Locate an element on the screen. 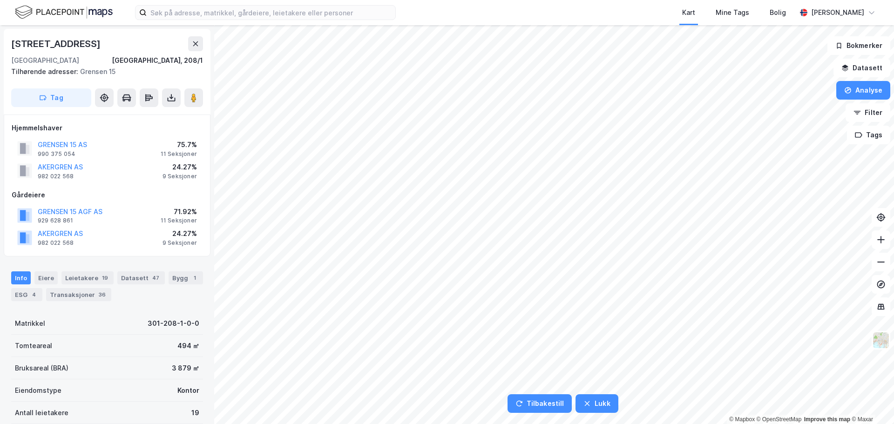 The width and height of the screenshot is (894, 424). div: Grensen 15 is located at coordinates (103, 72).